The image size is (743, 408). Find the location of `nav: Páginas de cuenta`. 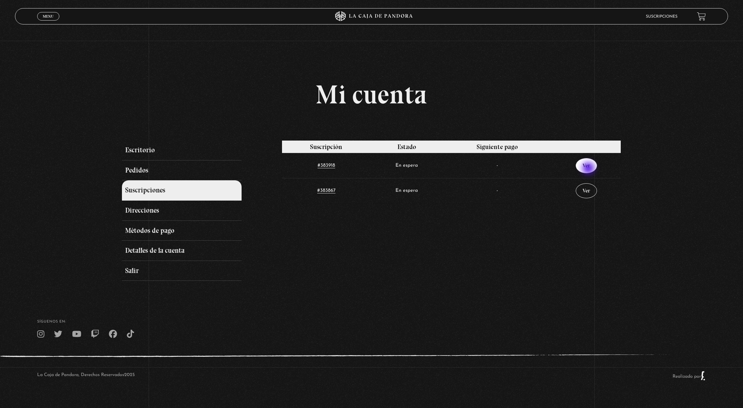

nav: Páginas de cuenta is located at coordinates (196, 210).